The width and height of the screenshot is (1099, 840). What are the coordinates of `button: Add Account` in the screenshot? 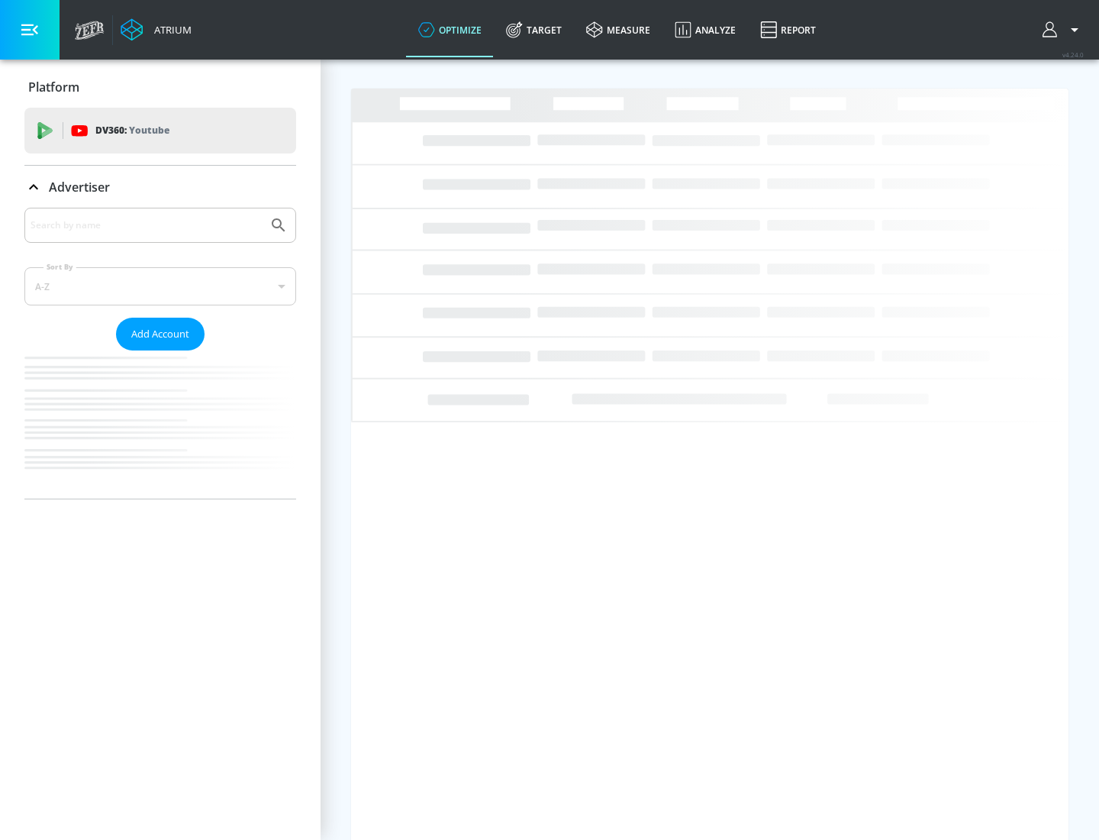 It's located at (160, 334).